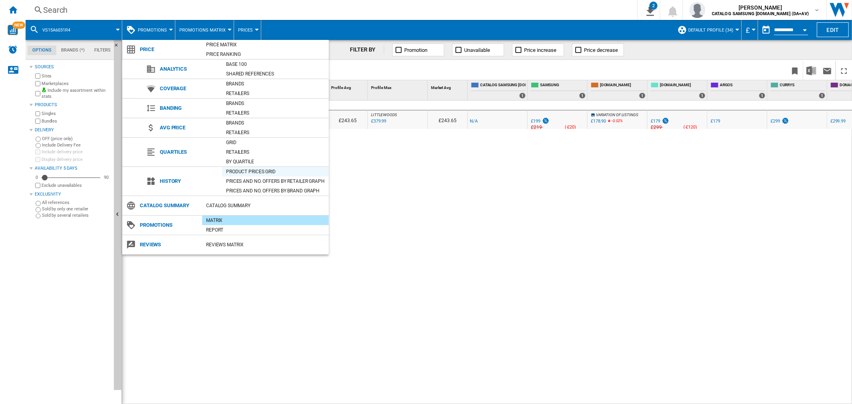 The width and height of the screenshot is (852, 404). I want to click on div: Report, so click(265, 230).